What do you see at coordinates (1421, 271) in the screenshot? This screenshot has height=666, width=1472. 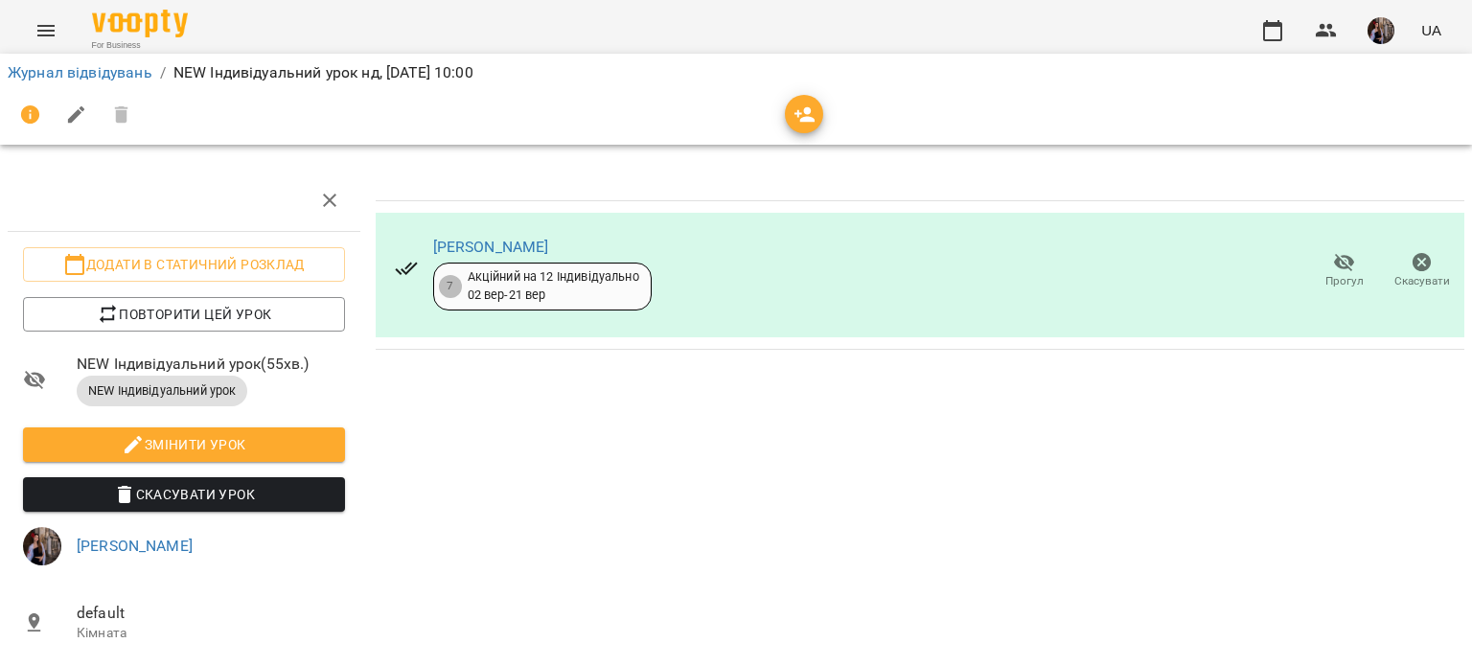 I see `button: Скасувати` at bounding box center [1421, 271].